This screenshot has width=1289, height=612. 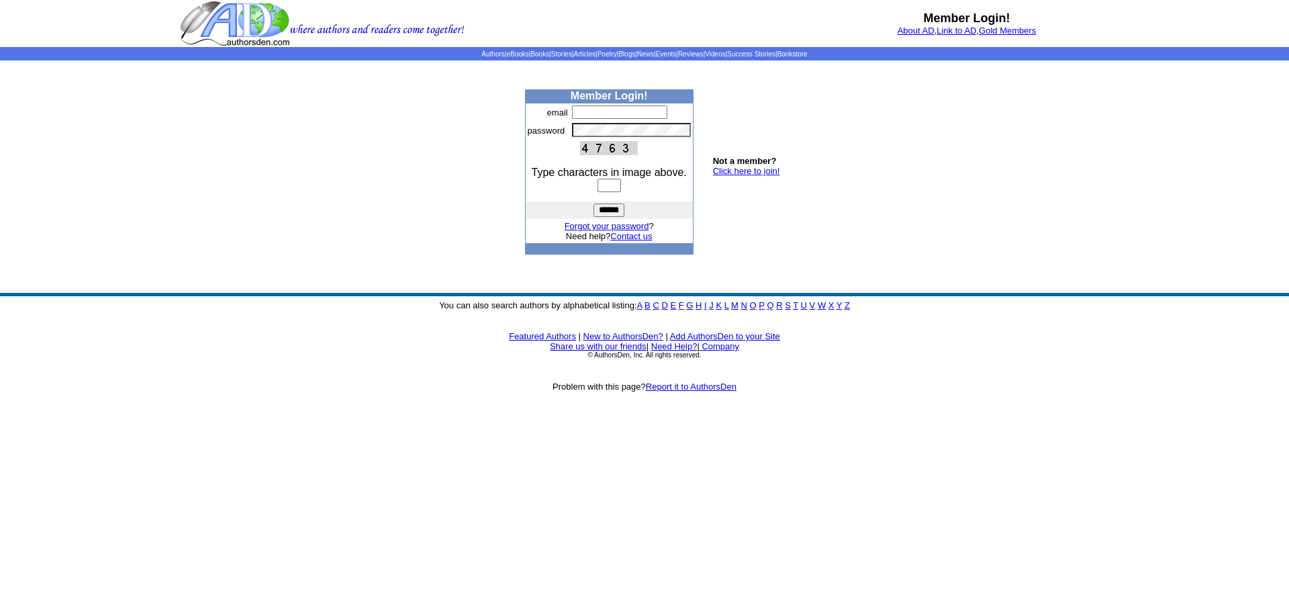 I want to click on a: O, so click(x=754, y=305).